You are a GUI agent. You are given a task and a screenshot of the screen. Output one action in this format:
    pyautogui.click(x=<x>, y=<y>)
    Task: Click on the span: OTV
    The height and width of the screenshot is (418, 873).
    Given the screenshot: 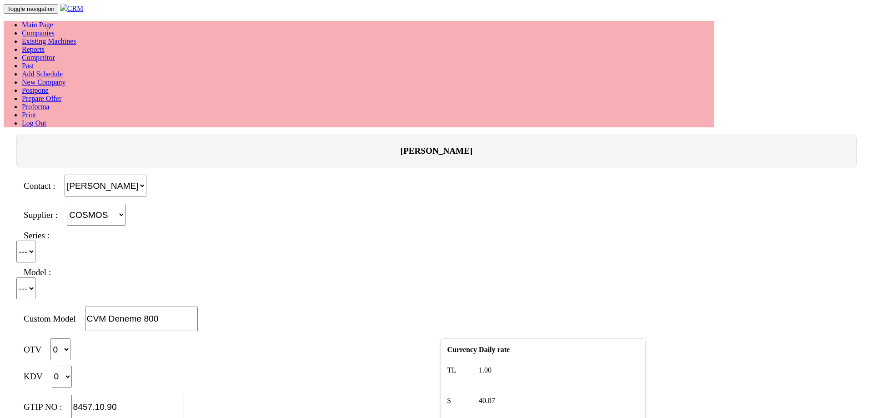 What is the action you would take?
    pyautogui.click(x=32, y=349)
    